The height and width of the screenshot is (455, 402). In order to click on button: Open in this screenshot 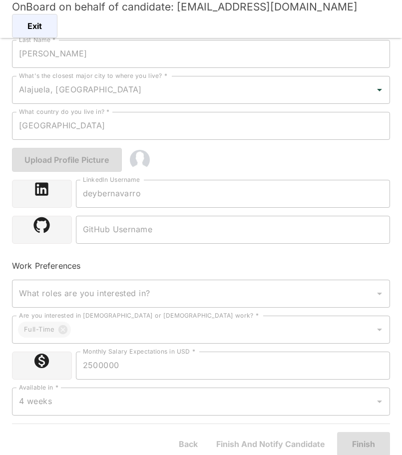, I will do `click(379, 90)`.